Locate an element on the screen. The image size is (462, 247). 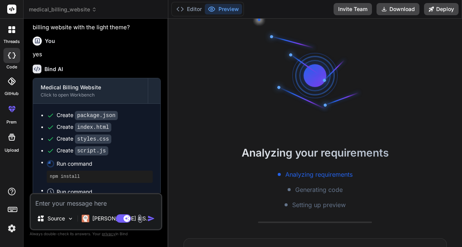
label: code is located at coordinates (12, 67).